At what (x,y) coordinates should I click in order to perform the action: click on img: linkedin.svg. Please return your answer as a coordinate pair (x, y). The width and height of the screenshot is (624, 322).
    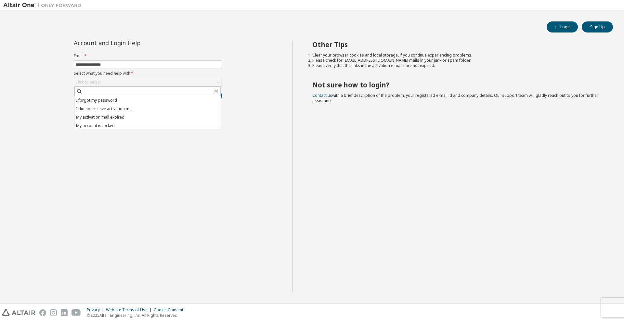
    Looking at the image, I should click on (64, 313).